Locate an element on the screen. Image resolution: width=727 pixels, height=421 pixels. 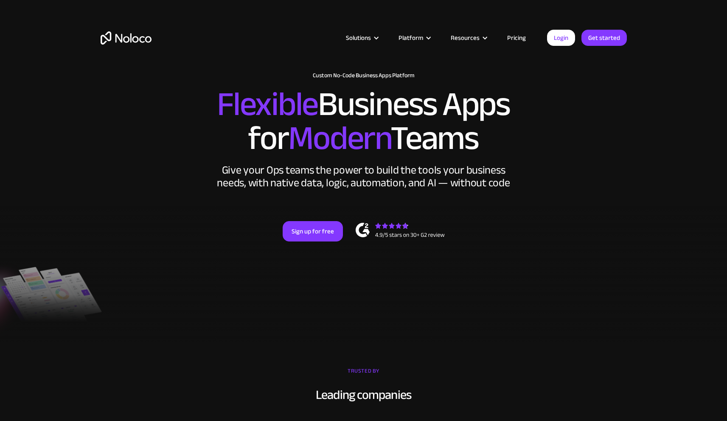
a: home is located at coordinates (126, 38).